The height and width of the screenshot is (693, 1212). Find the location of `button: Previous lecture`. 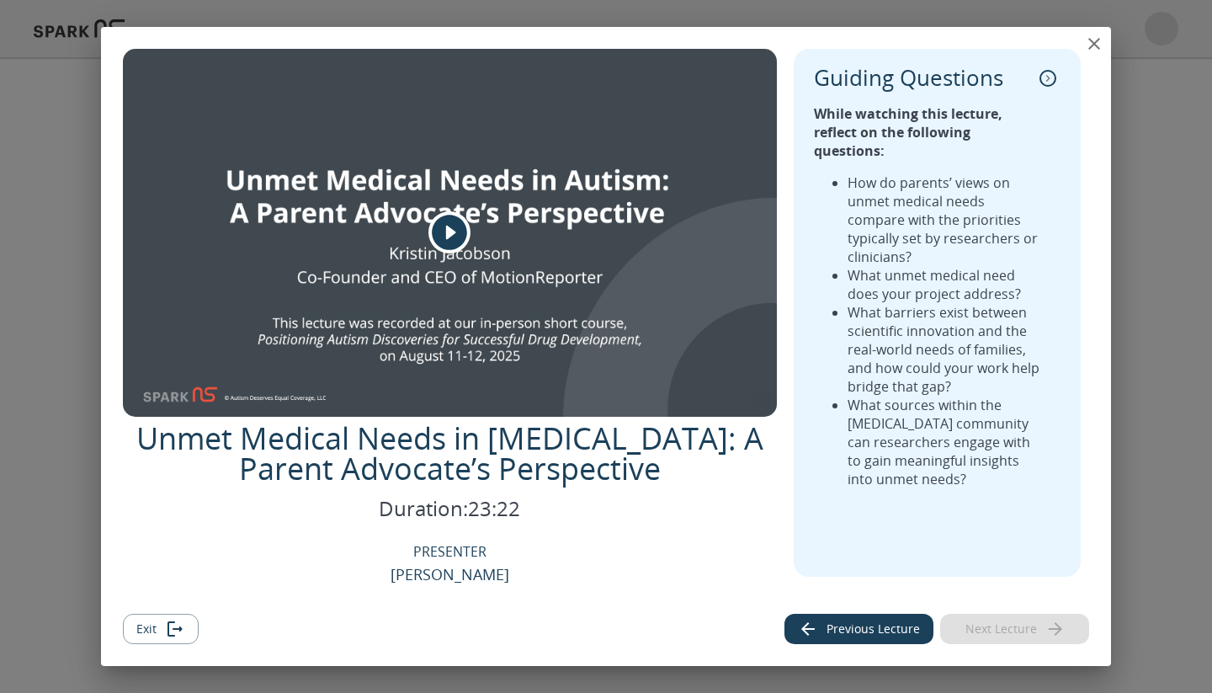

button: Previous lecture is located at coordinates (858, 629).